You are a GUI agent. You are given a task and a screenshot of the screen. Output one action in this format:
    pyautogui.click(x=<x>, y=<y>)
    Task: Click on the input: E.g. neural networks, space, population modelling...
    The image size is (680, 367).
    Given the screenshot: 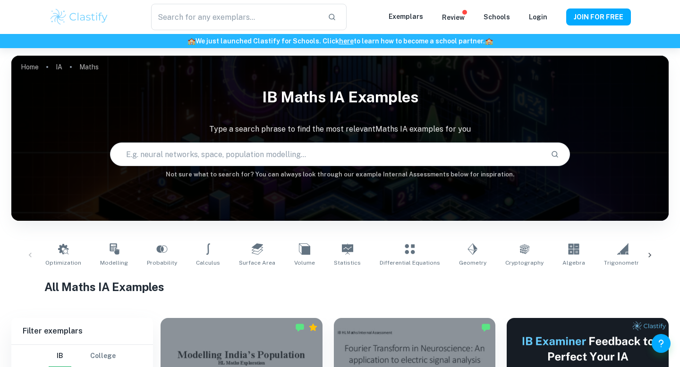 What is the action you would take?
    pyautogui.click(x=327, y=154)
    